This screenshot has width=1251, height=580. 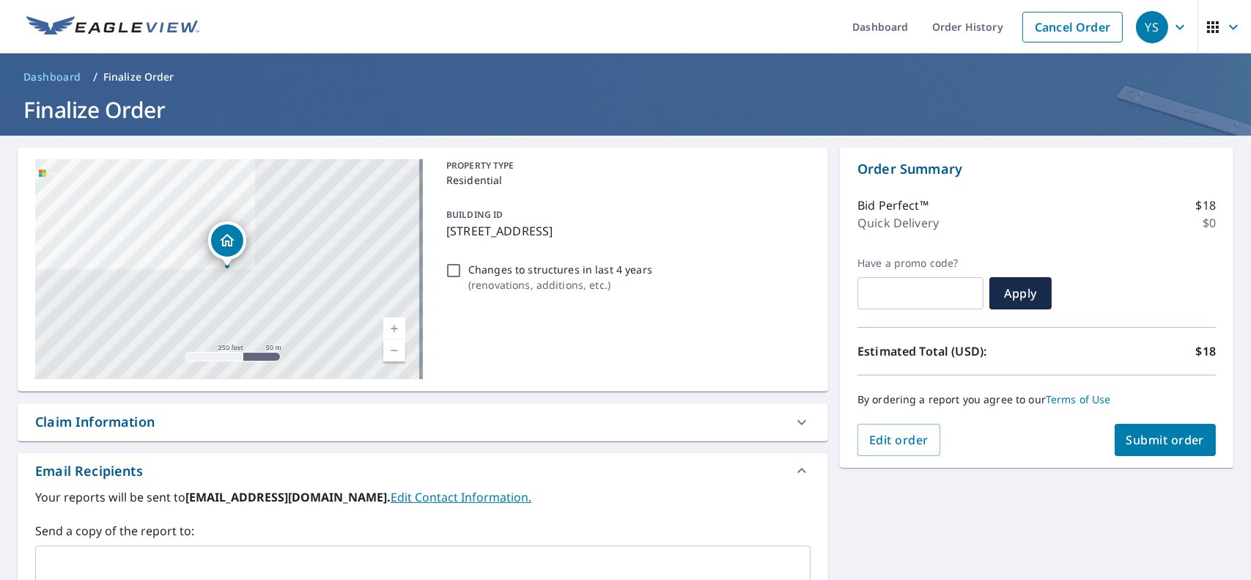 I want to click on label: Your reports will be sent to, so click(x=423, y=497).